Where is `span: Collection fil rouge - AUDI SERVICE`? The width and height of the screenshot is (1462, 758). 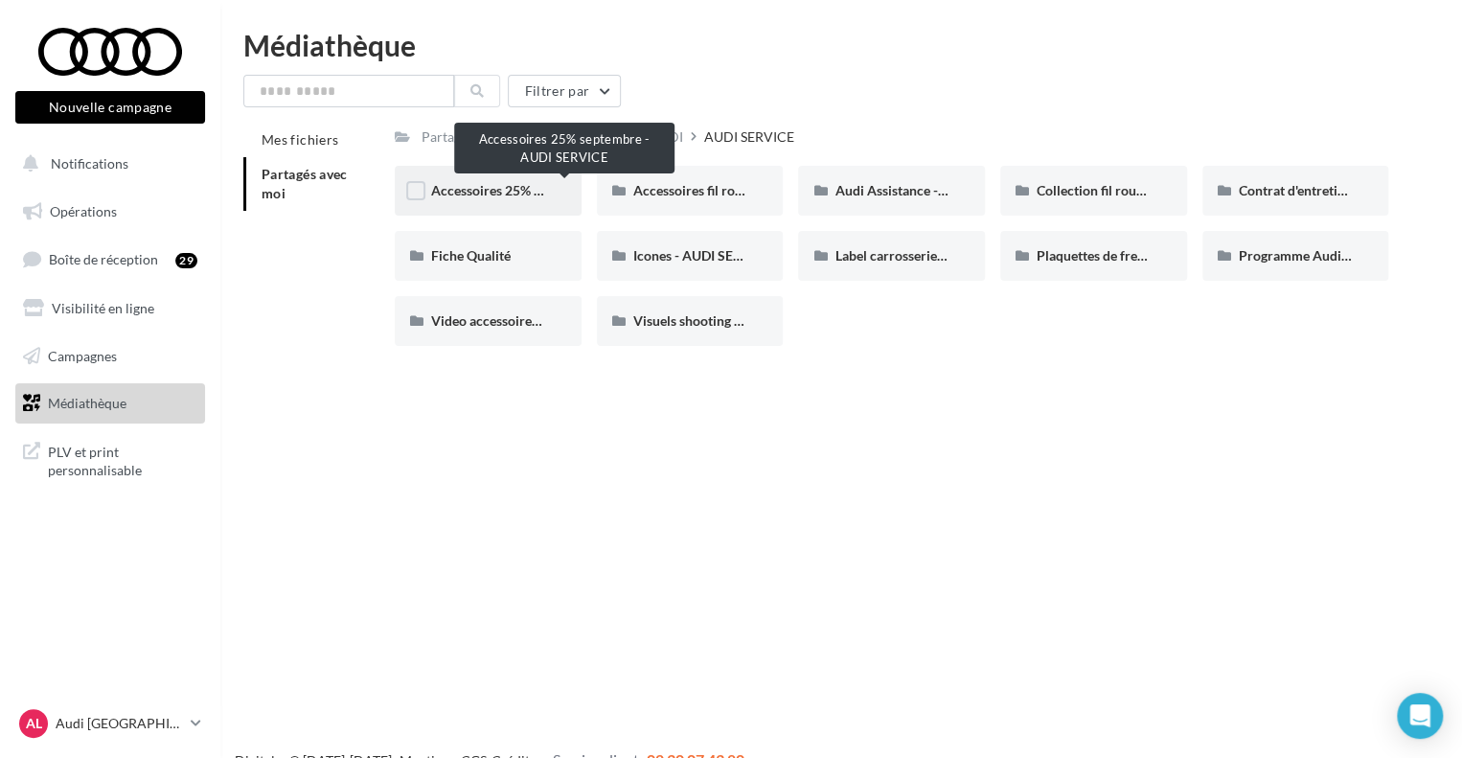
span: Collection fil rouge - AUDI SERVICE is located at coordinates (1143, 190).